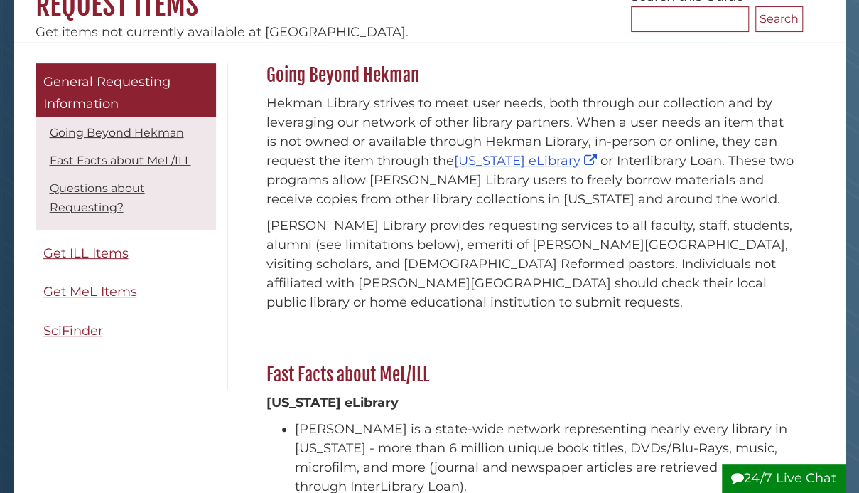 This screenshot has height=493, width=859. I want to click on a: General Requesting Information, so click(126, 90).